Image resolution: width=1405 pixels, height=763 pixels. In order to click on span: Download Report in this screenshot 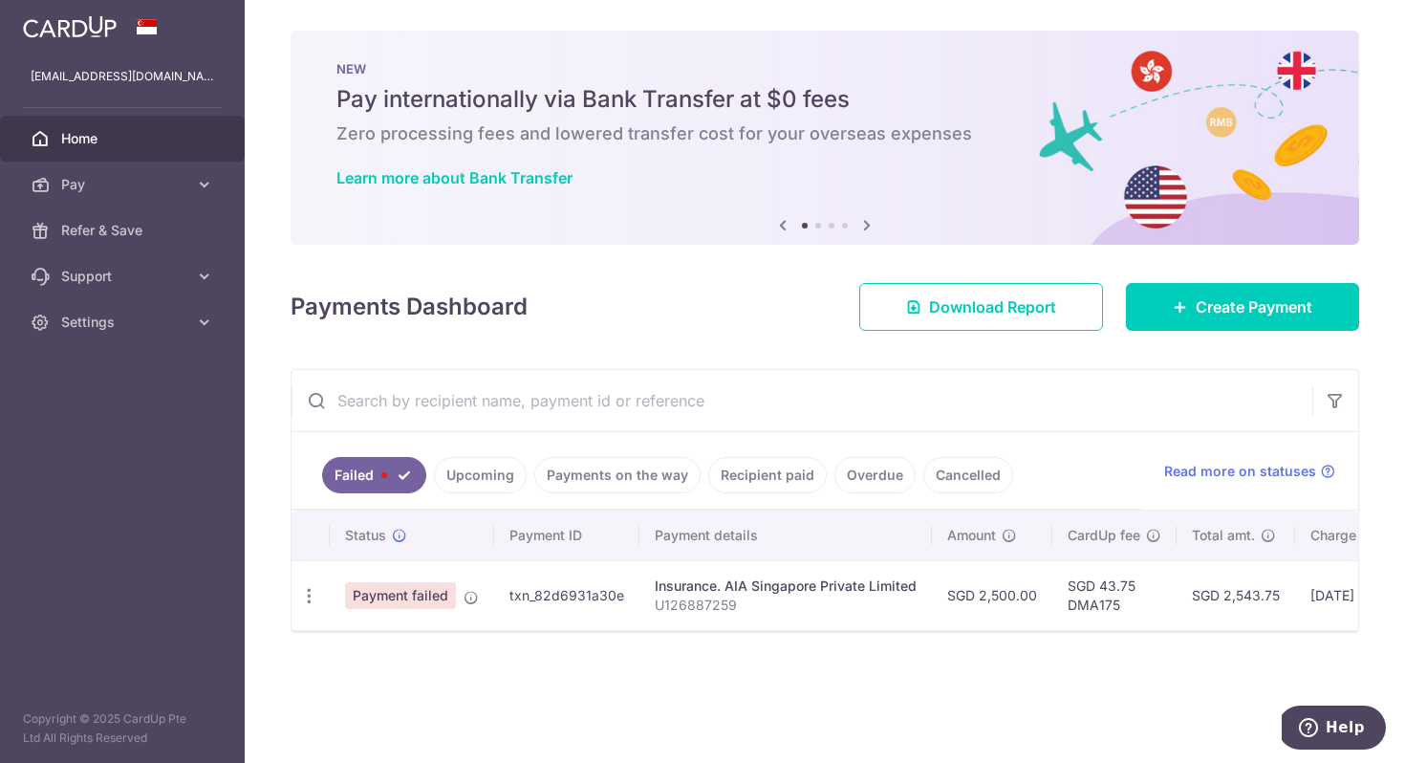, I will do `click(992, 307)`.